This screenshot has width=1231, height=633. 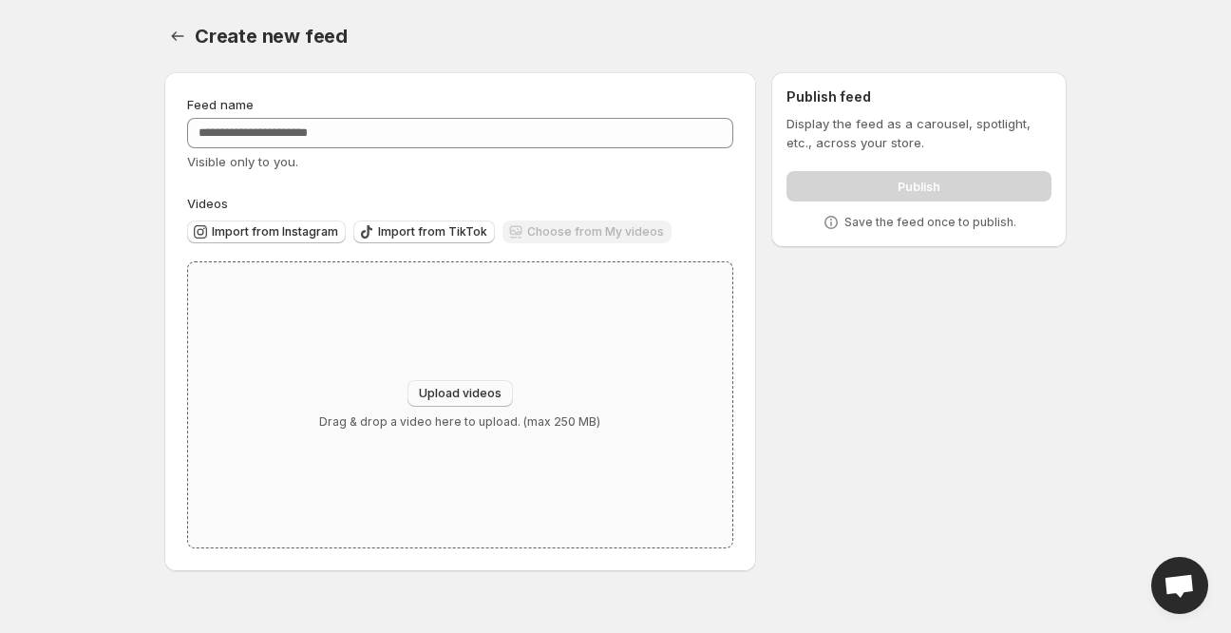 What do you see at coordinates (930, 222) in the screenshot?
I see `p: Save the feed once to publish.` at bounding box center [930, 222].